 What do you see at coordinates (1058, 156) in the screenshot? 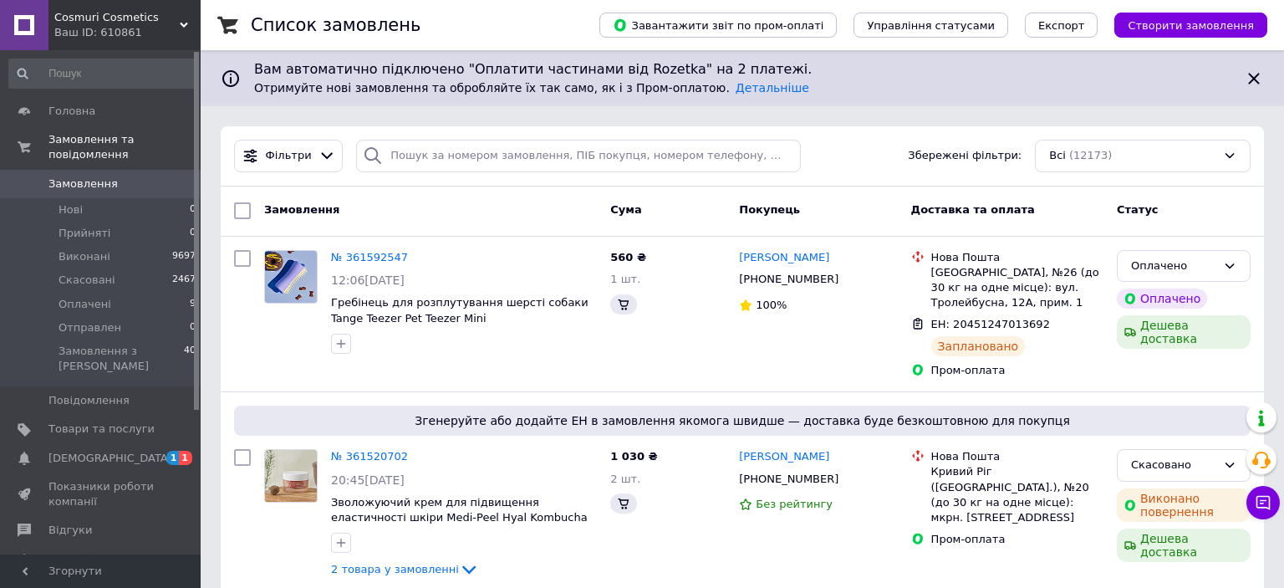
I see `span: Всі` at bounding box center [1058, 156].